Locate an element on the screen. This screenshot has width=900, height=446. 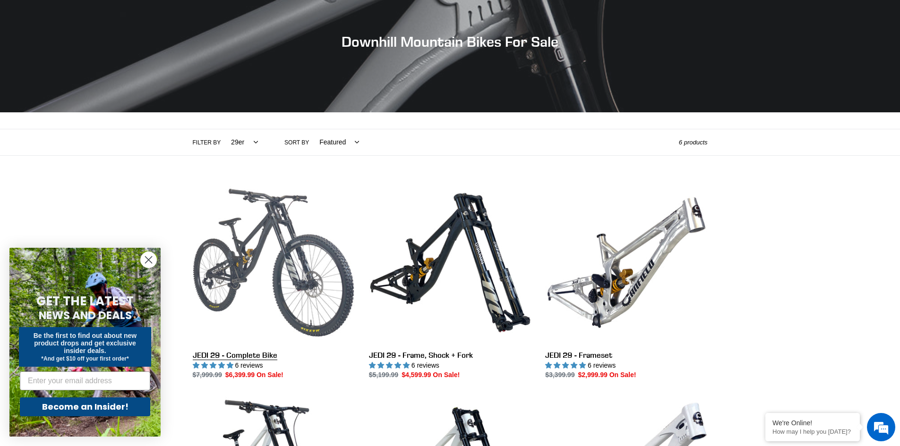
span: NEWS AND DEALS is located at coordinates (85, 316).